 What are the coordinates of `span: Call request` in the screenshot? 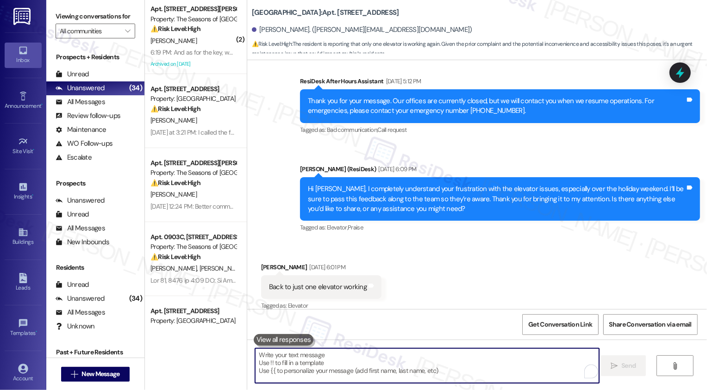 It's located at (392, 130).